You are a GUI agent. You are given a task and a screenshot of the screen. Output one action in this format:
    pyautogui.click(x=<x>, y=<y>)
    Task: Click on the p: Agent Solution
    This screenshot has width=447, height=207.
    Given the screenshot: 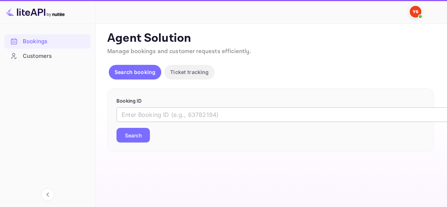 What is the action you would take?
    pyautogui.click(x=270, y=39)
    